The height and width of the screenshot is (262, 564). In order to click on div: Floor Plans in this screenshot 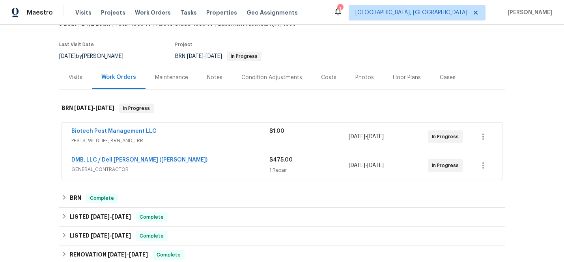, I will do `click(406, 78)`.